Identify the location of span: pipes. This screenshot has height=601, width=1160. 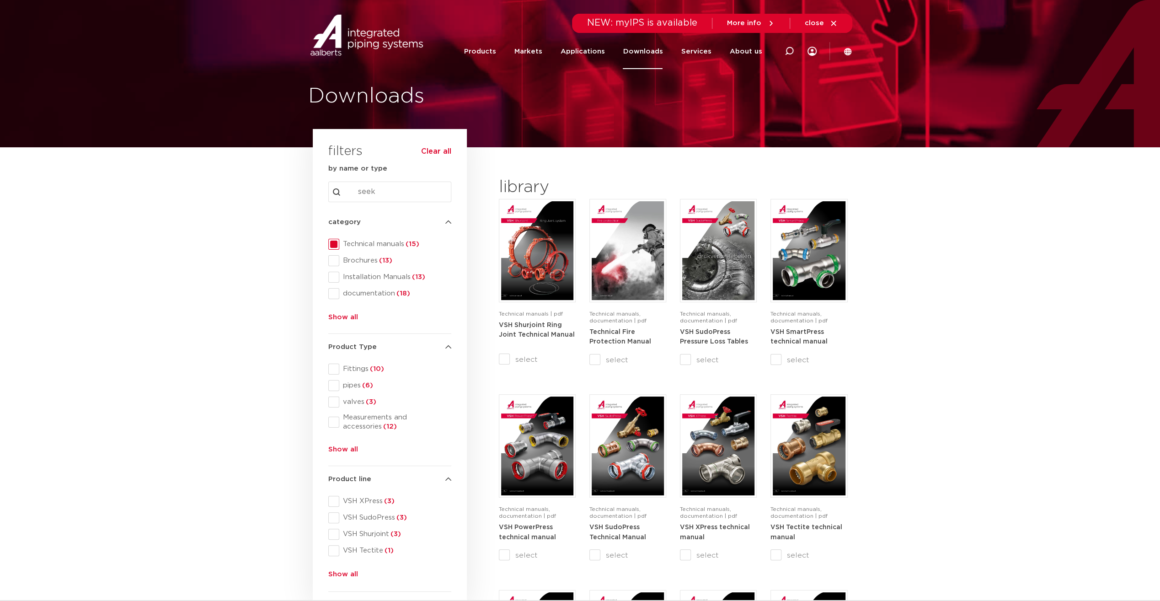
(395, 386).